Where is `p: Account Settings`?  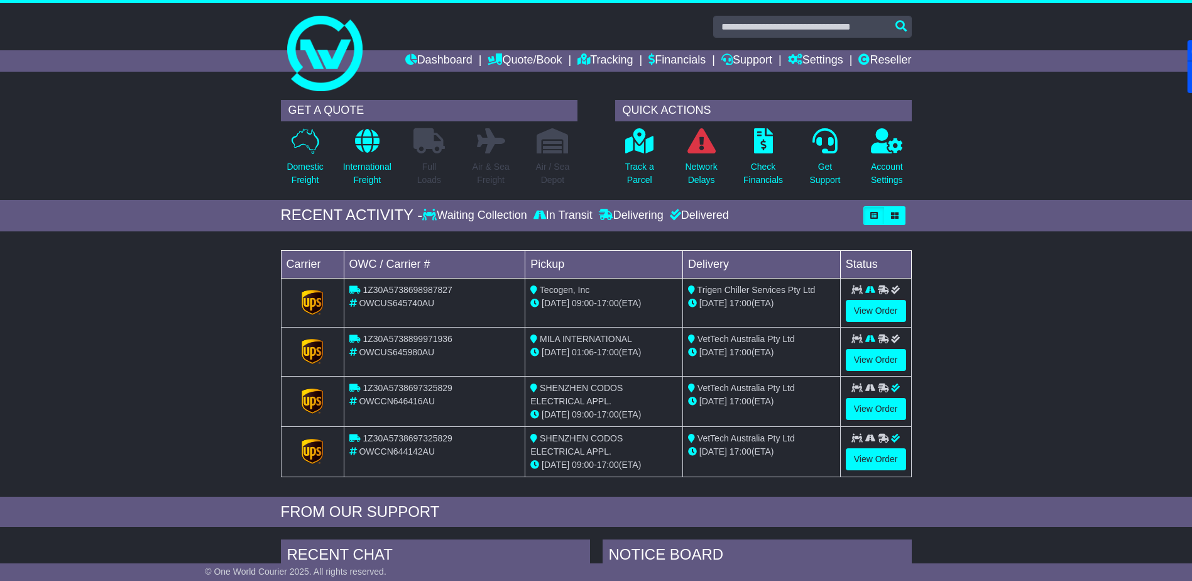 p: Account Settings is located at coordinates (887, 173).